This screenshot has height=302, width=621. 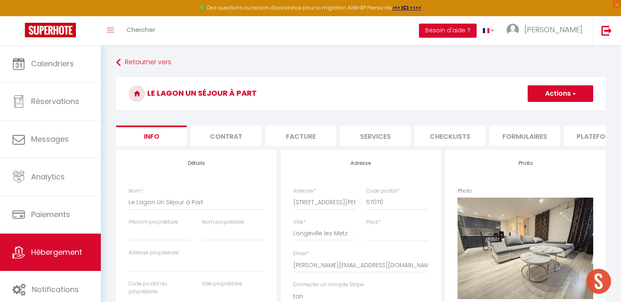 I want to click on label: Adresse propriétaire, so click(x=154, y=253).